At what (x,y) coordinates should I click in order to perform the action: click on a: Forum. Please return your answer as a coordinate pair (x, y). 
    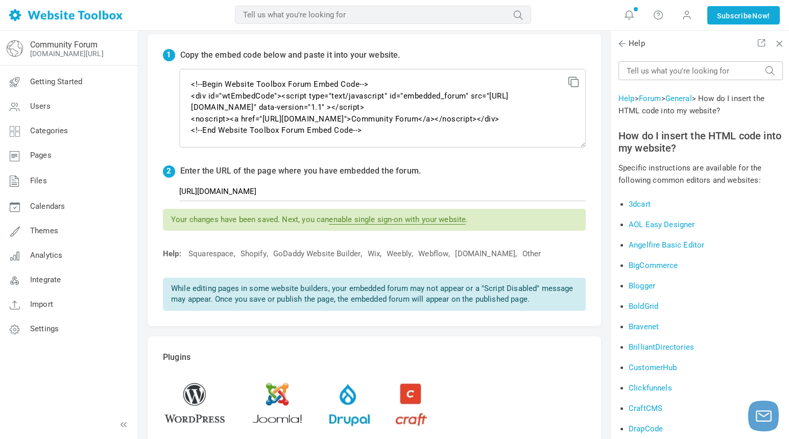
    Looking at the image, I should click on (650, 99).